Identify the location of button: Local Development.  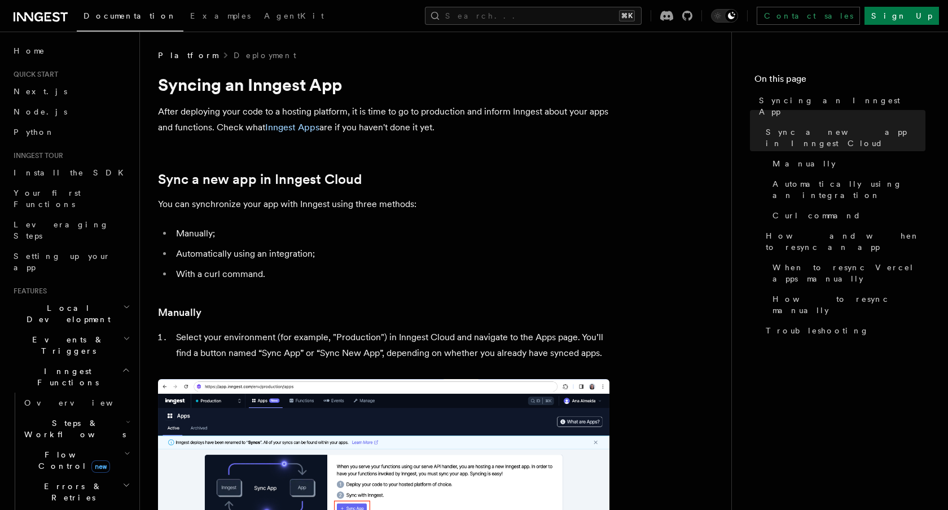
(71, 314).